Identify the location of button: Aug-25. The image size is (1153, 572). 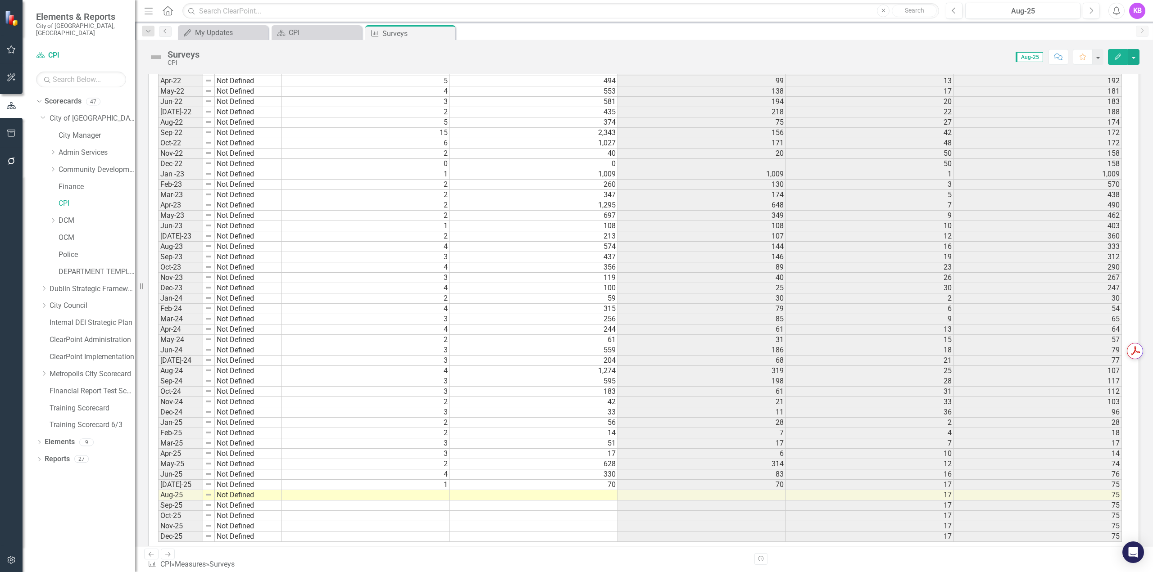
(1023, 11).